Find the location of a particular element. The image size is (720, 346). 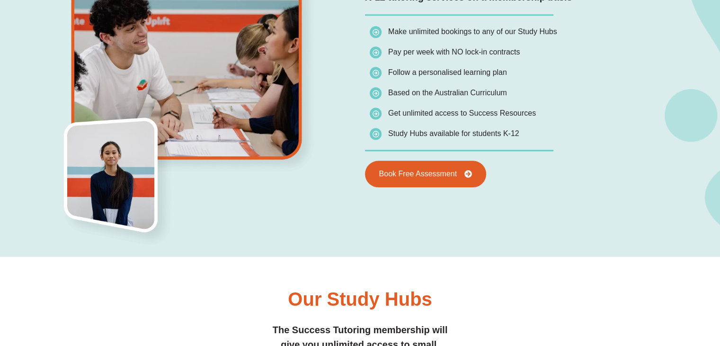

a: Book Free Assessment is located at coordinates (426, 174).